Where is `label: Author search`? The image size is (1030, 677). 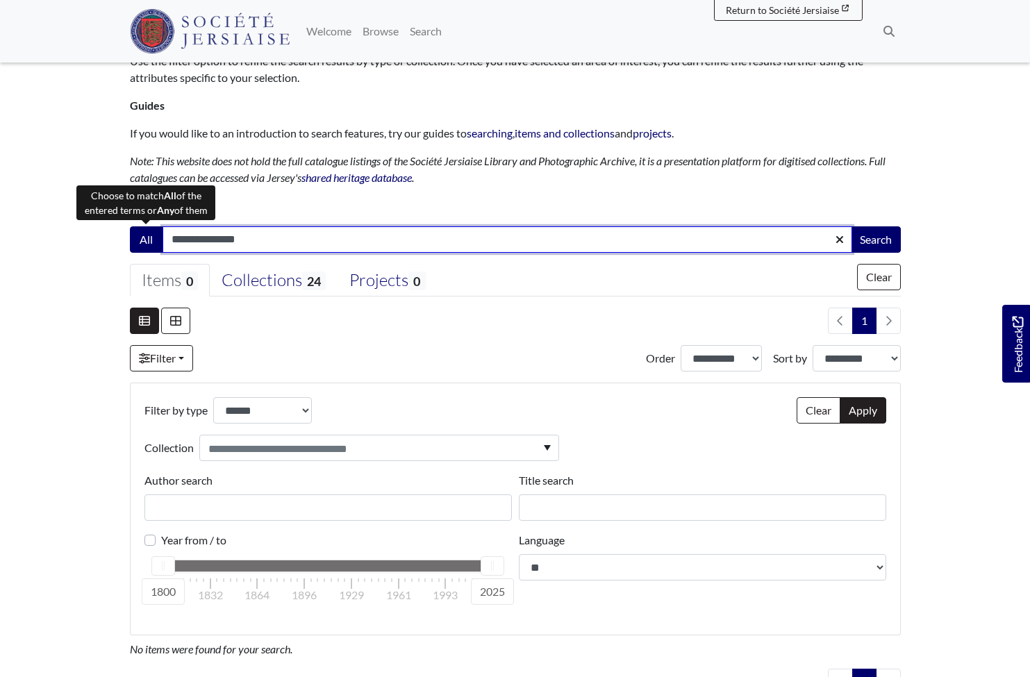
label: Author search is located at coordinates (178, 481).